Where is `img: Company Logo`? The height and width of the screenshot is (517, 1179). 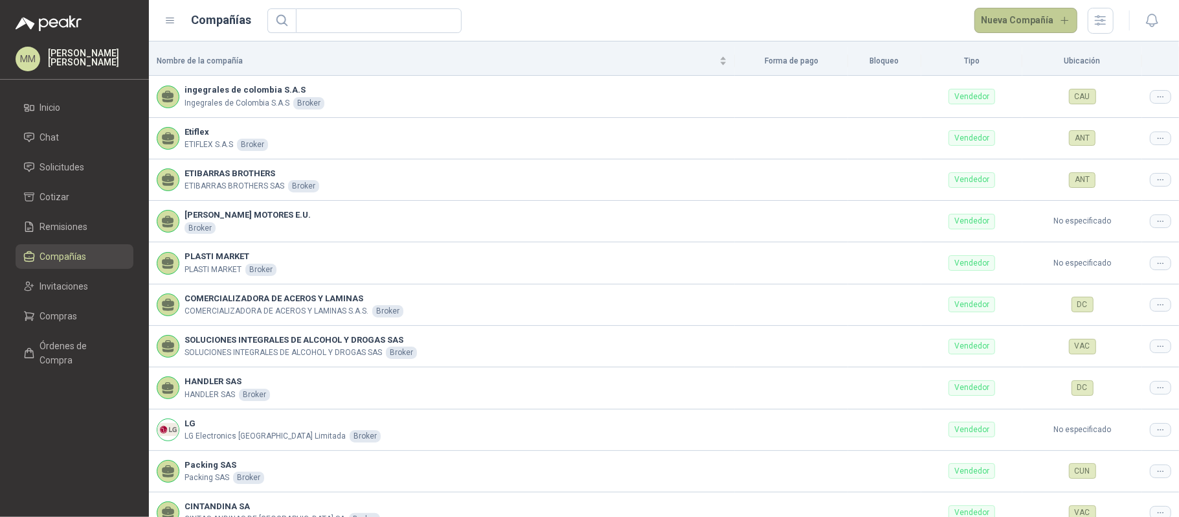 img: Company Logo is located at coordinates (168, 429).